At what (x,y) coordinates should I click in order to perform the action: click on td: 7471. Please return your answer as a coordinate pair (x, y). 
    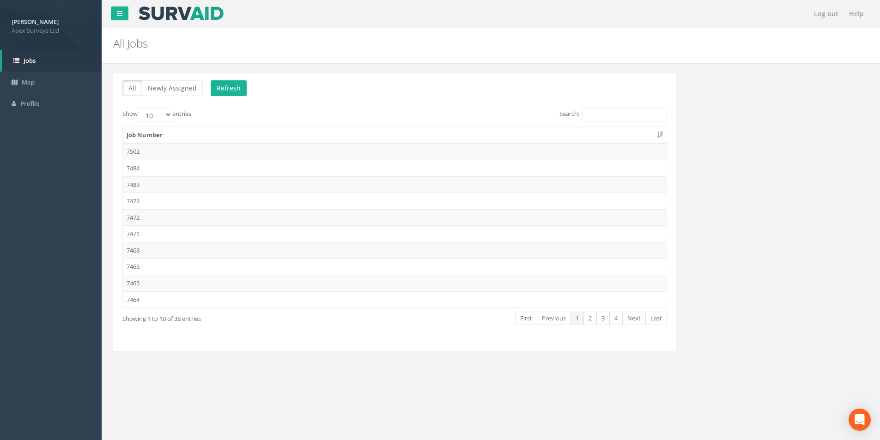
    Looking at the image, I should click on (395, 234).